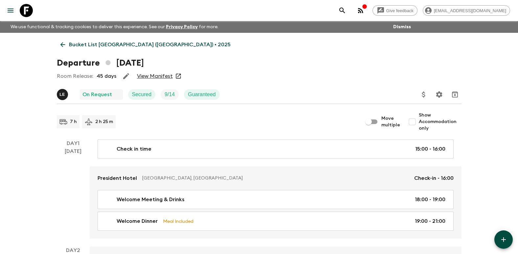 Image resolution: width=518 pixels, height=254 pixels. Describe the element at coordinates (155, 76) in the screenshot. I see `a: View Manifest` at that location.